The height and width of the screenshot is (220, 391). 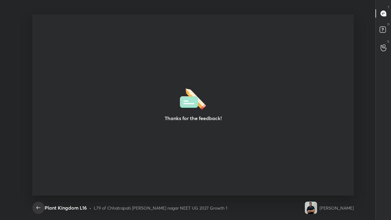 I want to click on img: e79474230d8842dfbc566d253cde689a.jpg, so click(x=311, y=208).